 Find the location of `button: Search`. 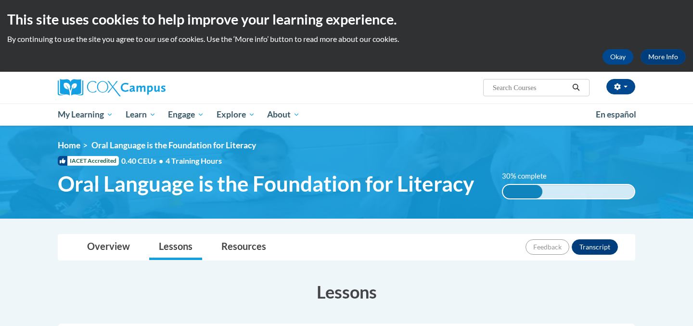

button: Search is located at coordinates (576, 88).